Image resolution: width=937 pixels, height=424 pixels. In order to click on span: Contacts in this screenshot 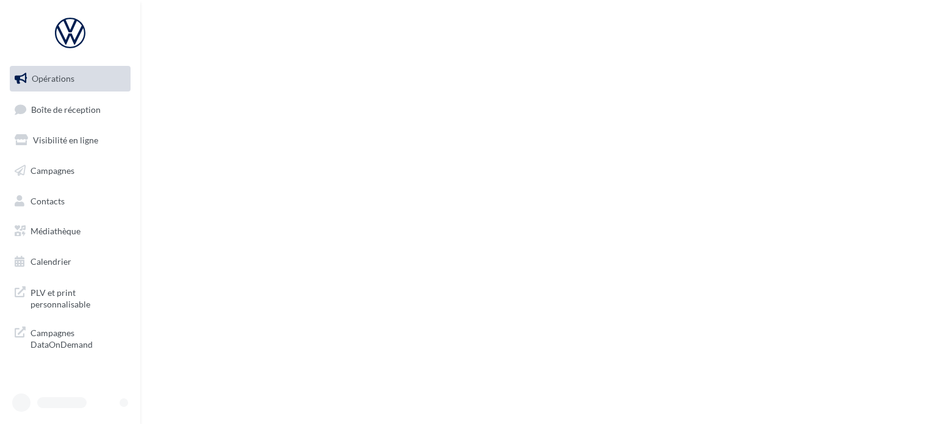, I will do `click(48, 200)`.